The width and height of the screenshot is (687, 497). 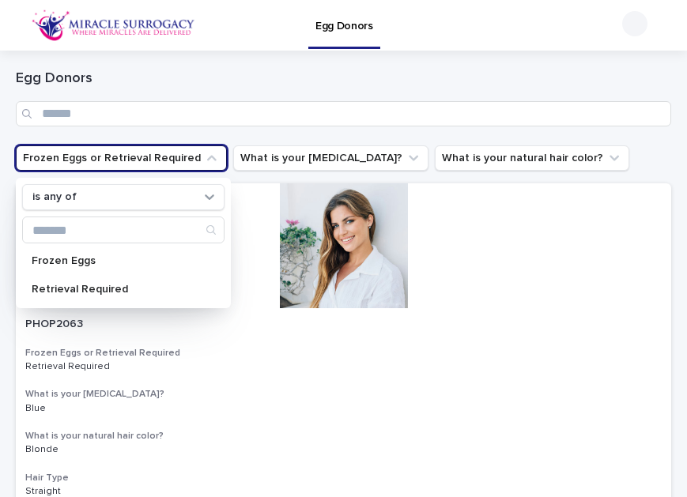 What do you see at coordinates (343, 450) in the screenshot?
I see `p: Blonde` at bounding box center [343, 450].